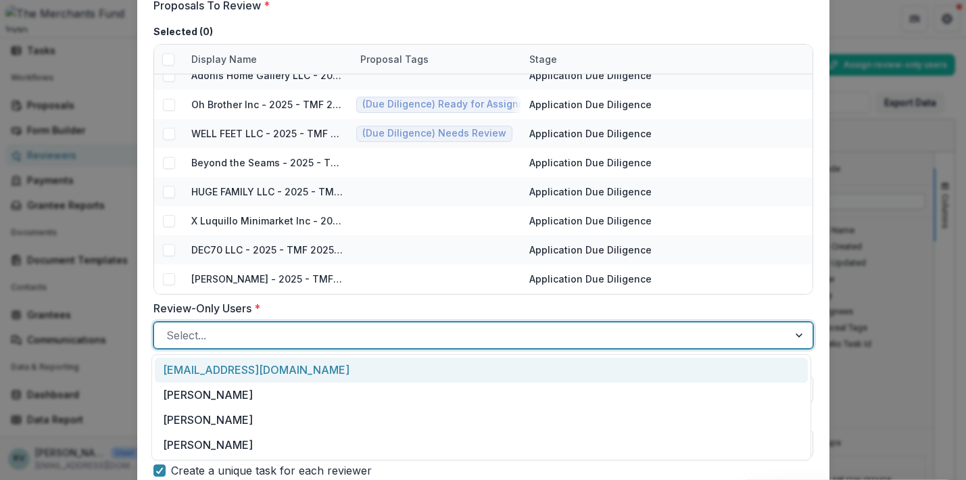  Describe the element at coordinates (479, 308) in the screenshot. I see `label: Review-Only Users` at that location.